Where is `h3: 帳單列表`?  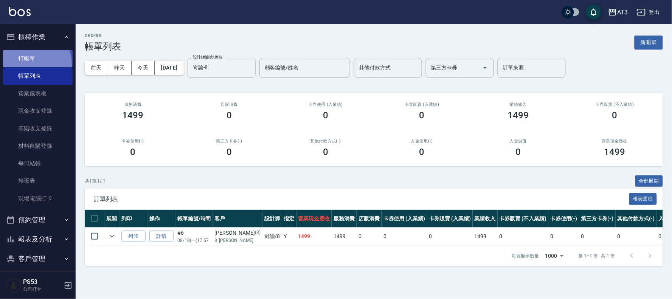
h3: 帳單列表 is located at coordinates (103, 47).